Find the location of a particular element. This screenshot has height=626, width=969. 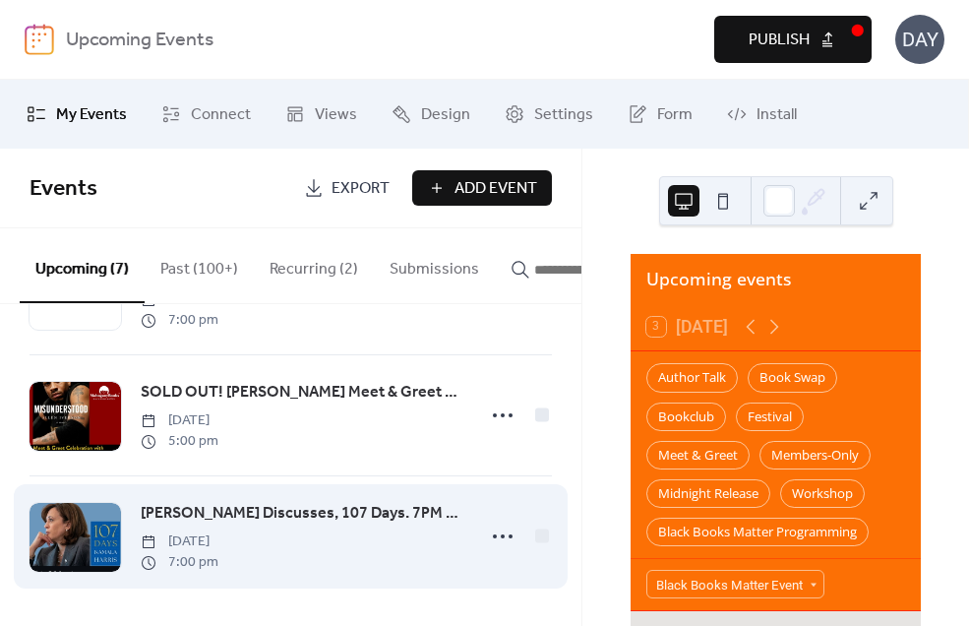

img: logo is located at coordinates (39, 39).